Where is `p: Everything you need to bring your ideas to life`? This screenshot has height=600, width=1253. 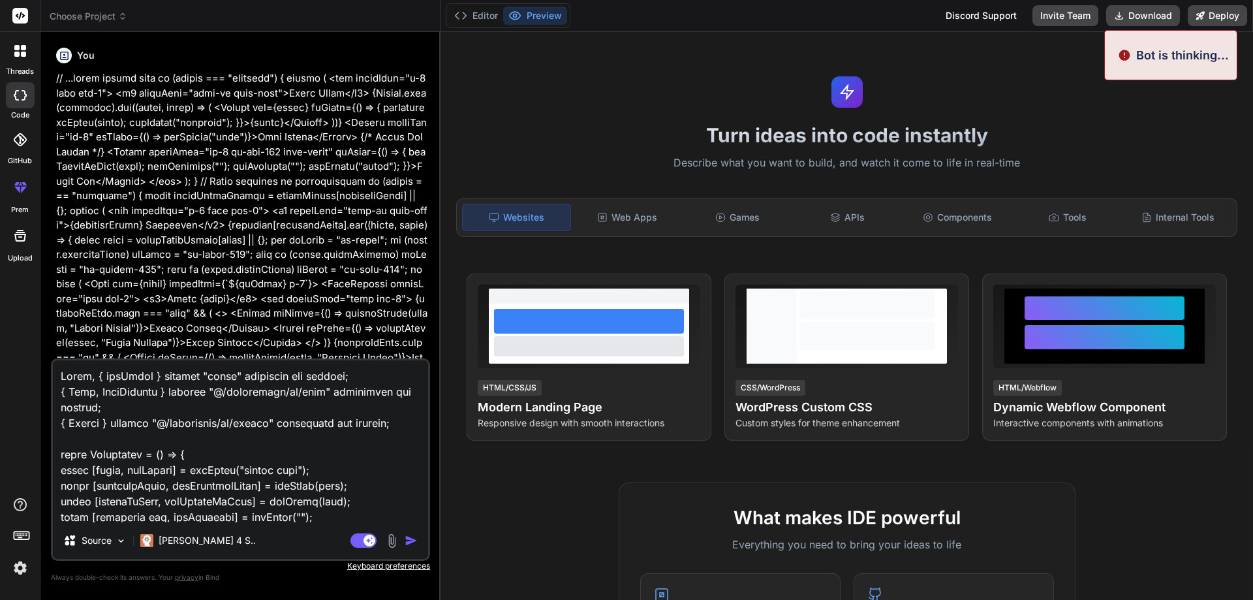 p: Everything you need to bring your ideas to life is located at coordinates (847, 544).